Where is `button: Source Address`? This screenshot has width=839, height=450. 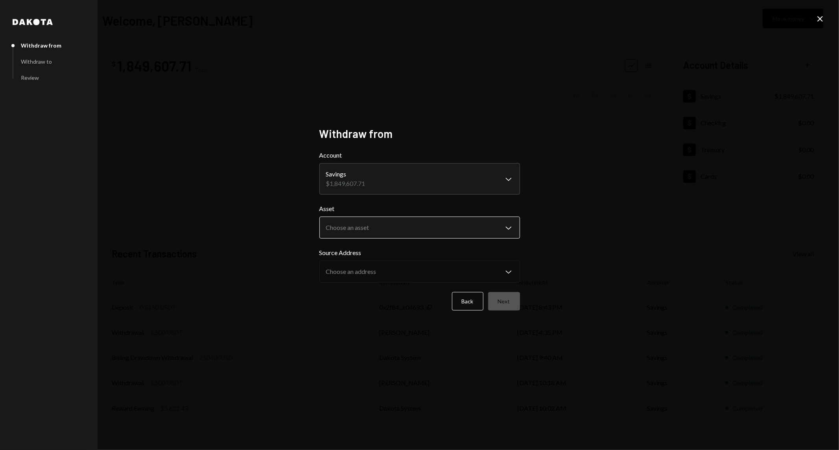
button: Source Address is located at coordinates (420, 272).